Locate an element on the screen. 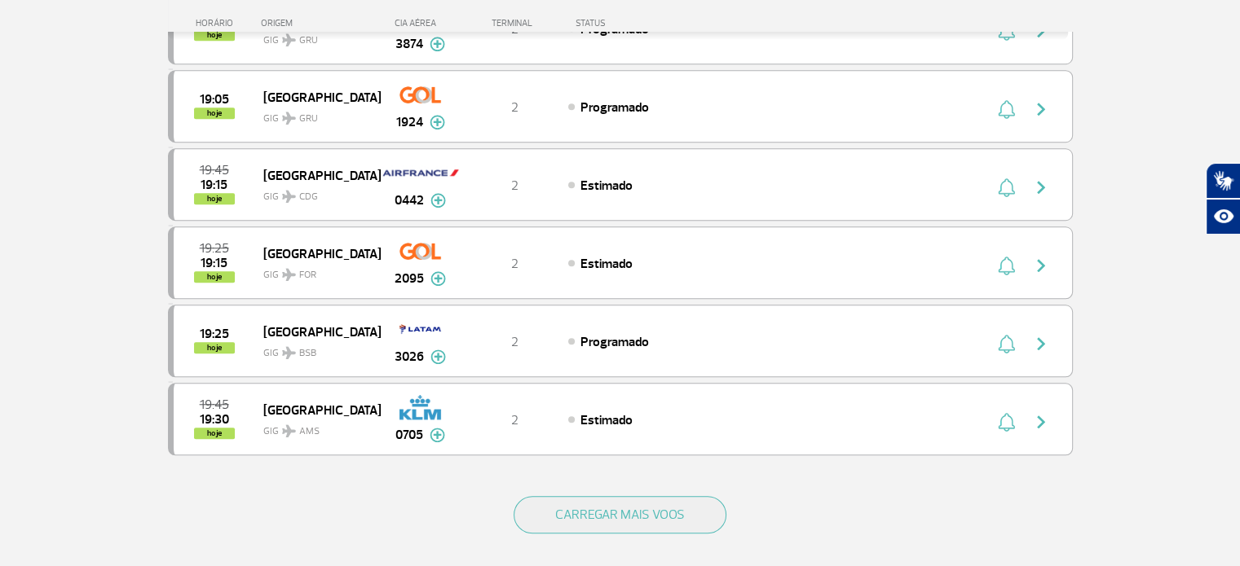 The image size is (1240, 566). span: CDG is located at coordinates (308, 197).